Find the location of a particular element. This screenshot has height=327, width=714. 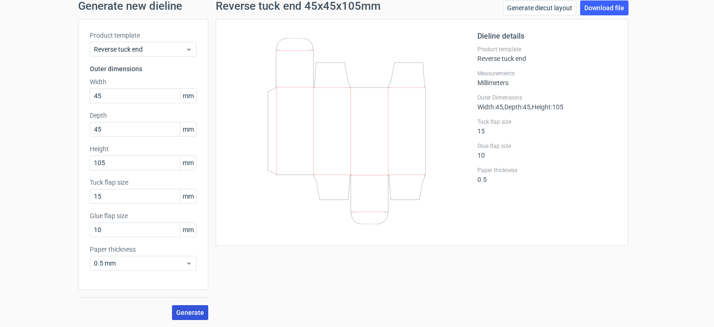

span: Reverse tuck end is located at coordinates (140, 49).